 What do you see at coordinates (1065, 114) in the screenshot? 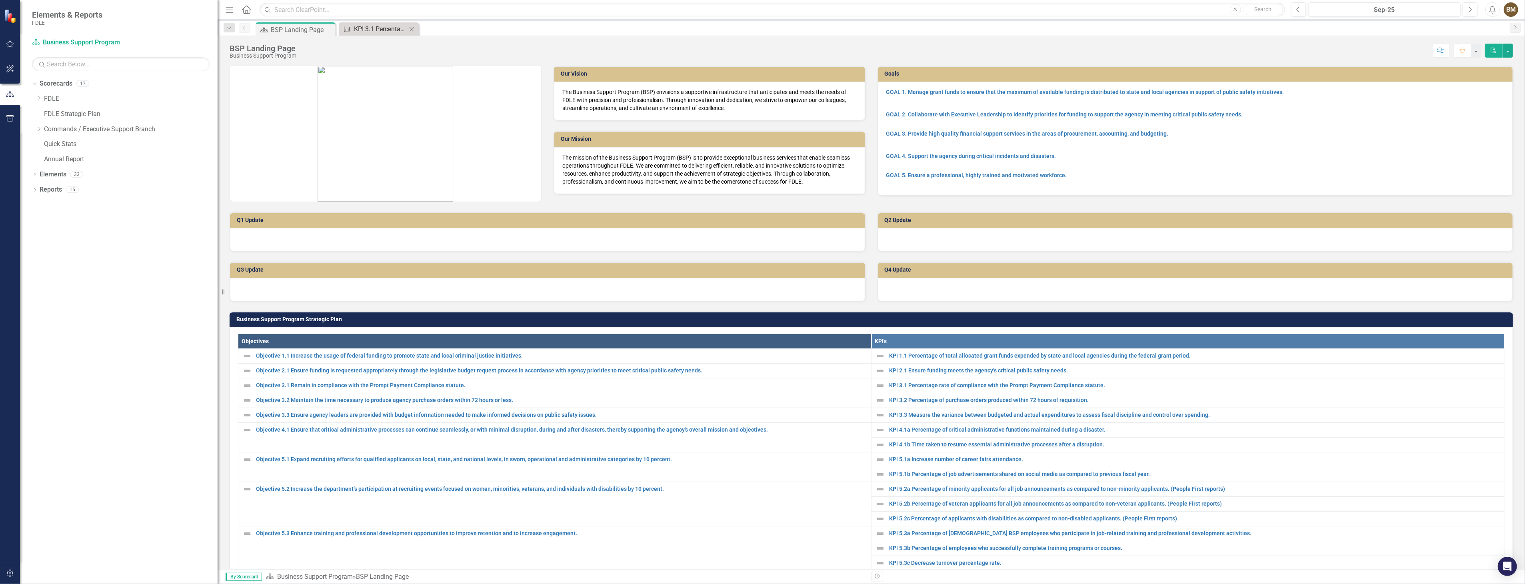
I see `a: GOAL 2. Collaborate with Executive Leadership to identify priorities for funding to support the a...` at bounding box center [1065, 114].